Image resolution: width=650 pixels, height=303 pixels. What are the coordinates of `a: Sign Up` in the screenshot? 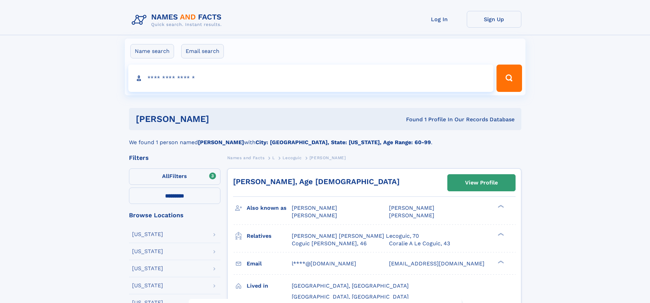 It's located at (494, 19).